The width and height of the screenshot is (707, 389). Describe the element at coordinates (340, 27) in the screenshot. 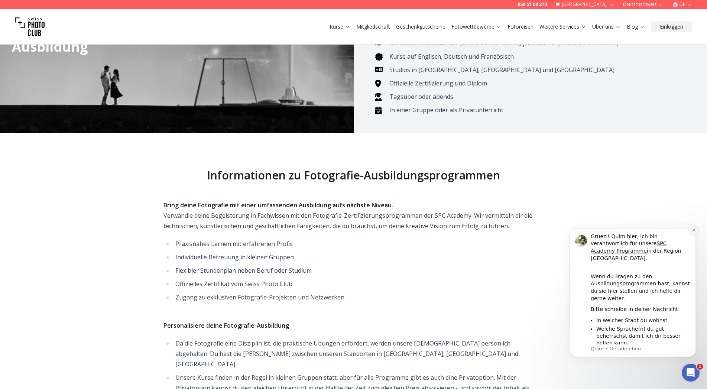

I see `button: Kurse` at that location.